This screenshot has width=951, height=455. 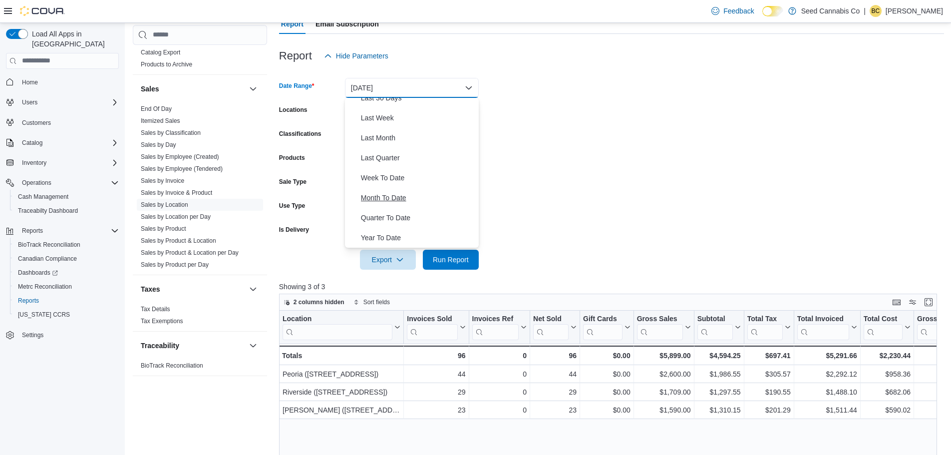 What do you see at coordinates (603, 319) in the screenshot?
I see `div: Gift Cards` at bounding box center [603, 319].